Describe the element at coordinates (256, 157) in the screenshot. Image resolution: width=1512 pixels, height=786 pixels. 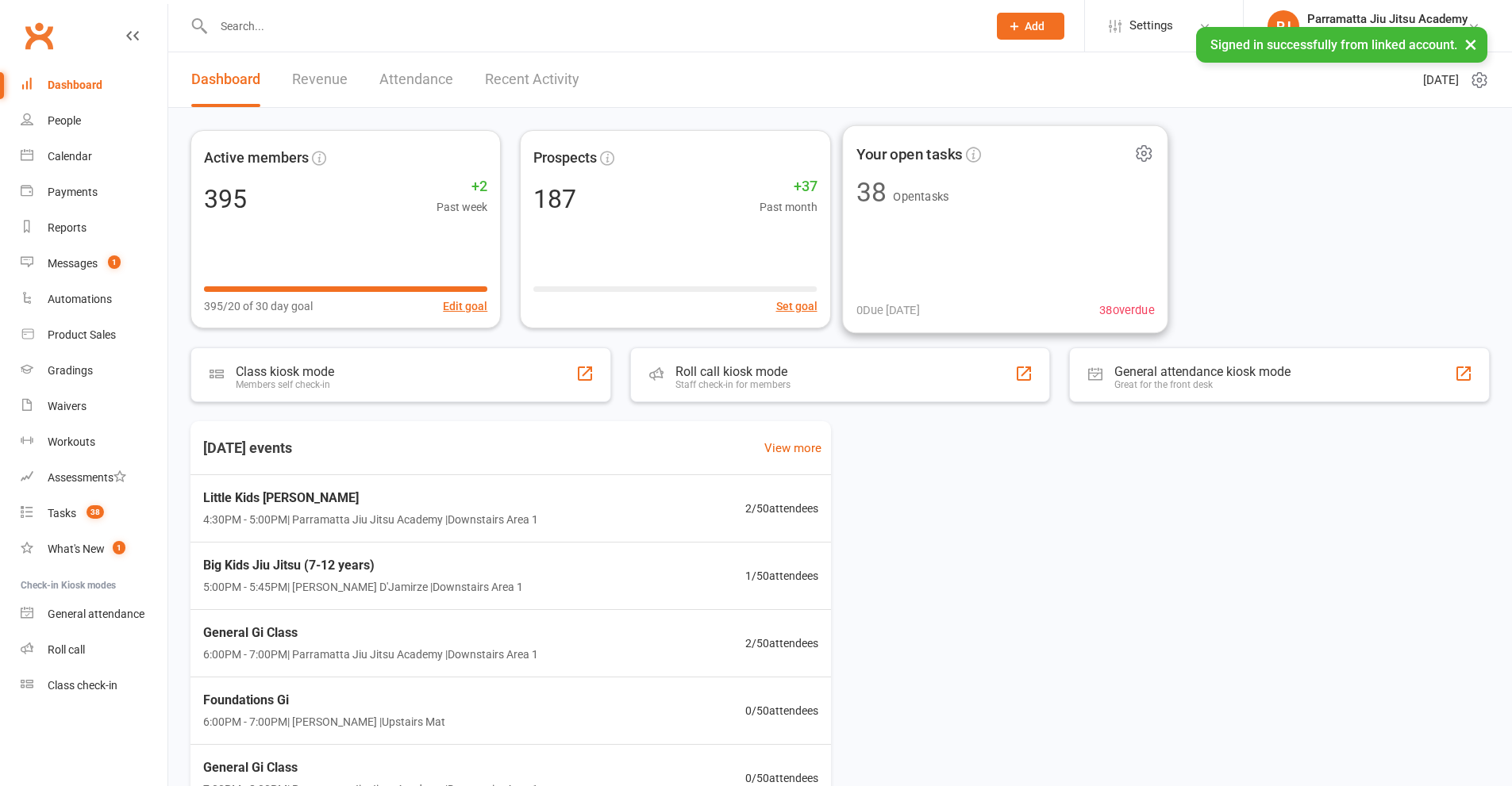
I see `span: Active members` at that location.